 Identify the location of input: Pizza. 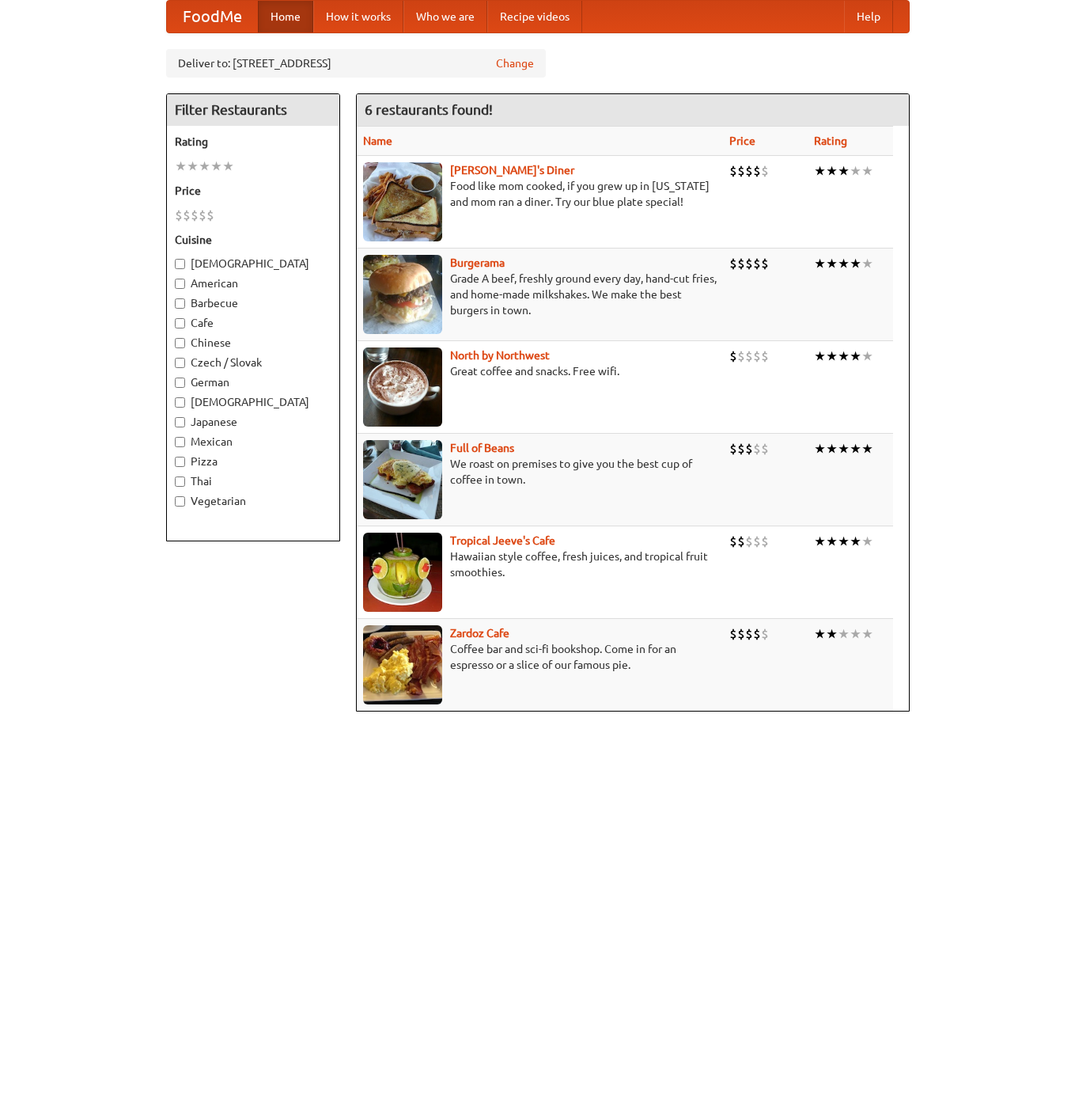
(180, 461).